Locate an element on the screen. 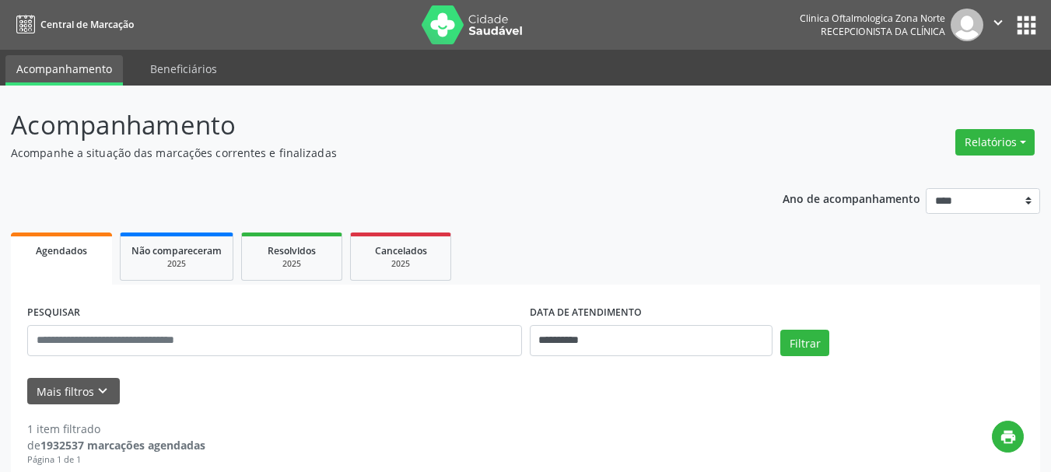  a: Beneficiários is located at coordinates (184, 68).